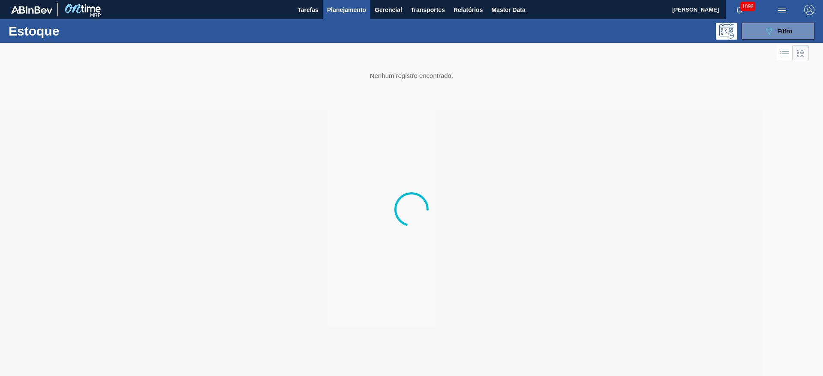 The image size is (823, 376). Describe the element at coordinates (388, 10) in the screenshot. I see `span: Gerencial` at that location.